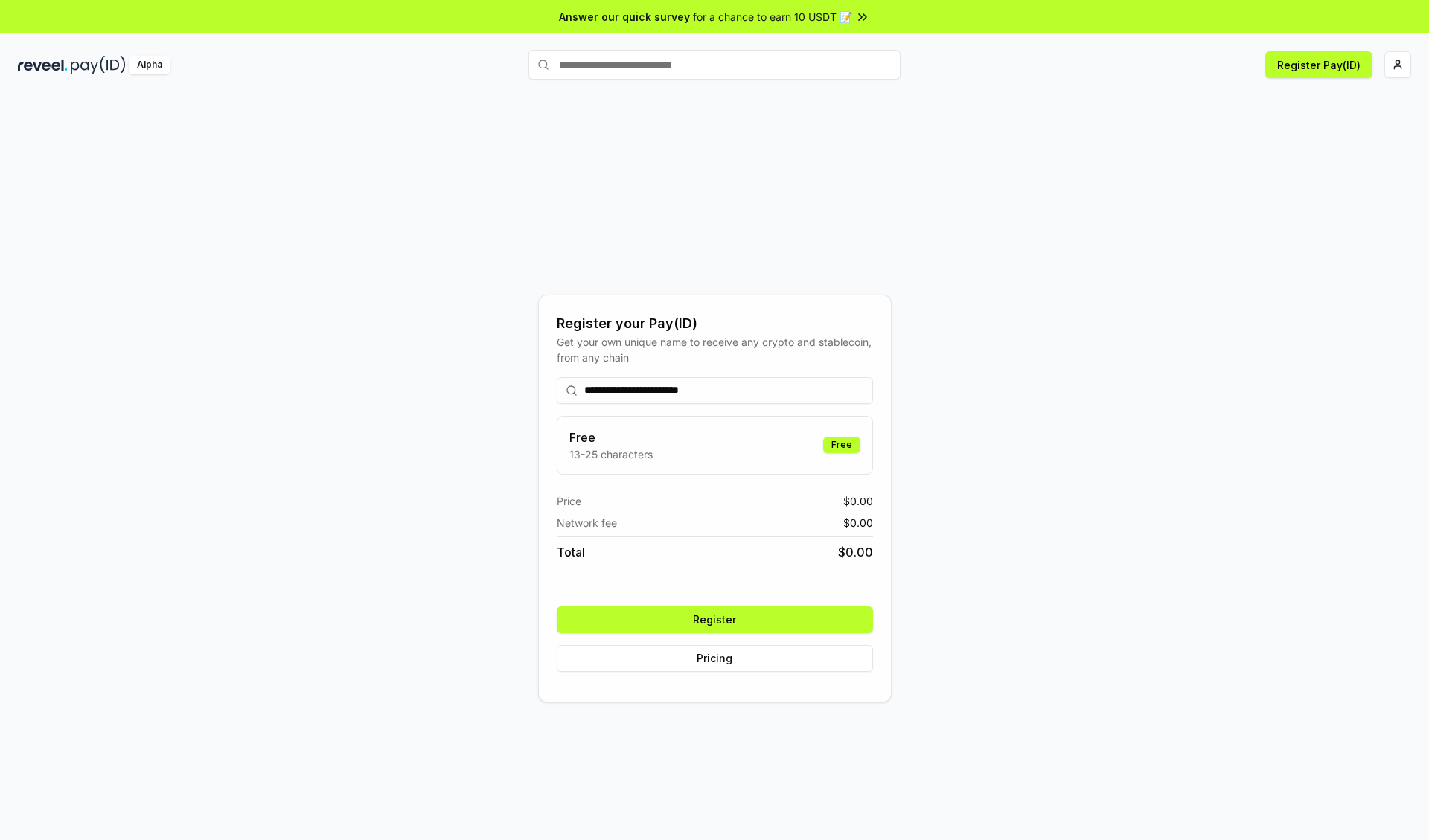  I want to click on img: reveel_dark, so click(42, 65).